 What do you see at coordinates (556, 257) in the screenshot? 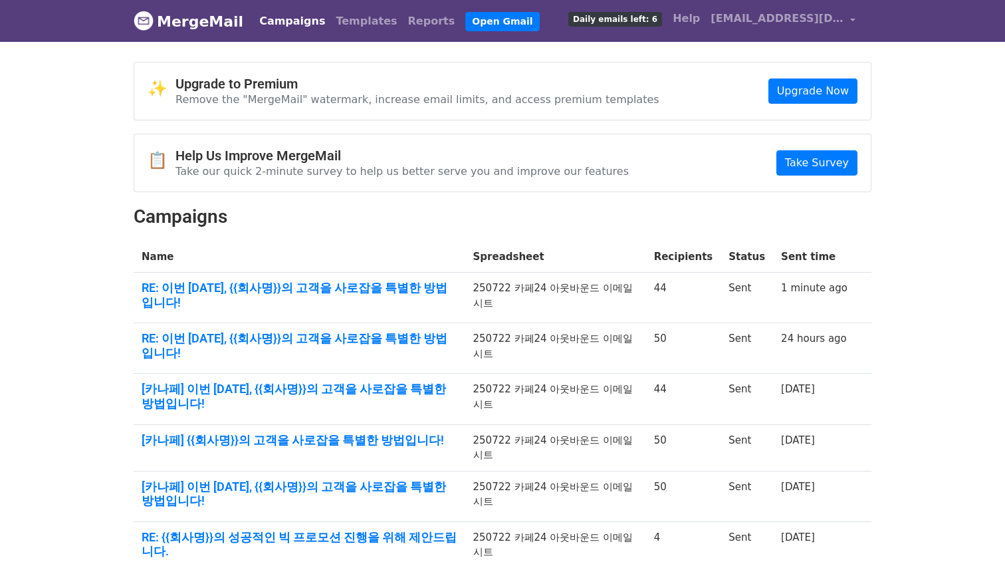
I see `th: Spreadsheet` at bounding box center [556, 257].